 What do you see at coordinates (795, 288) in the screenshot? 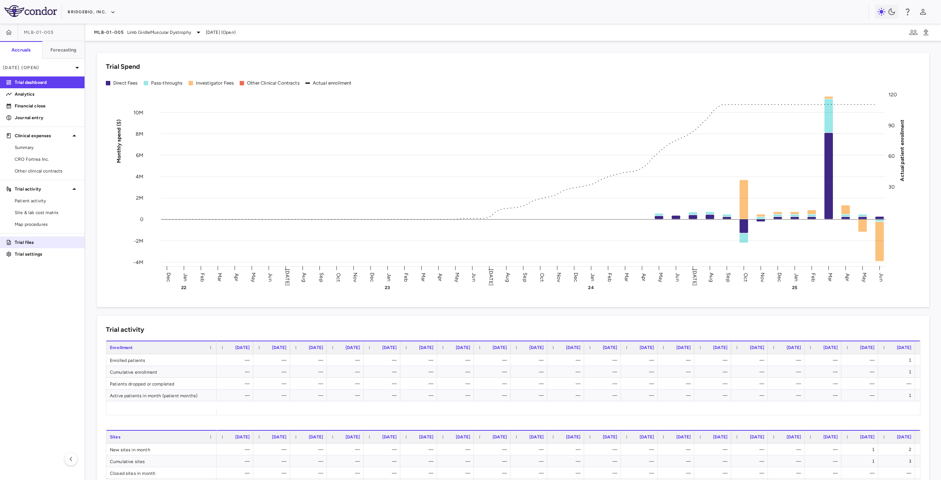
I see `text: 25` at bounding box center [795, 288].